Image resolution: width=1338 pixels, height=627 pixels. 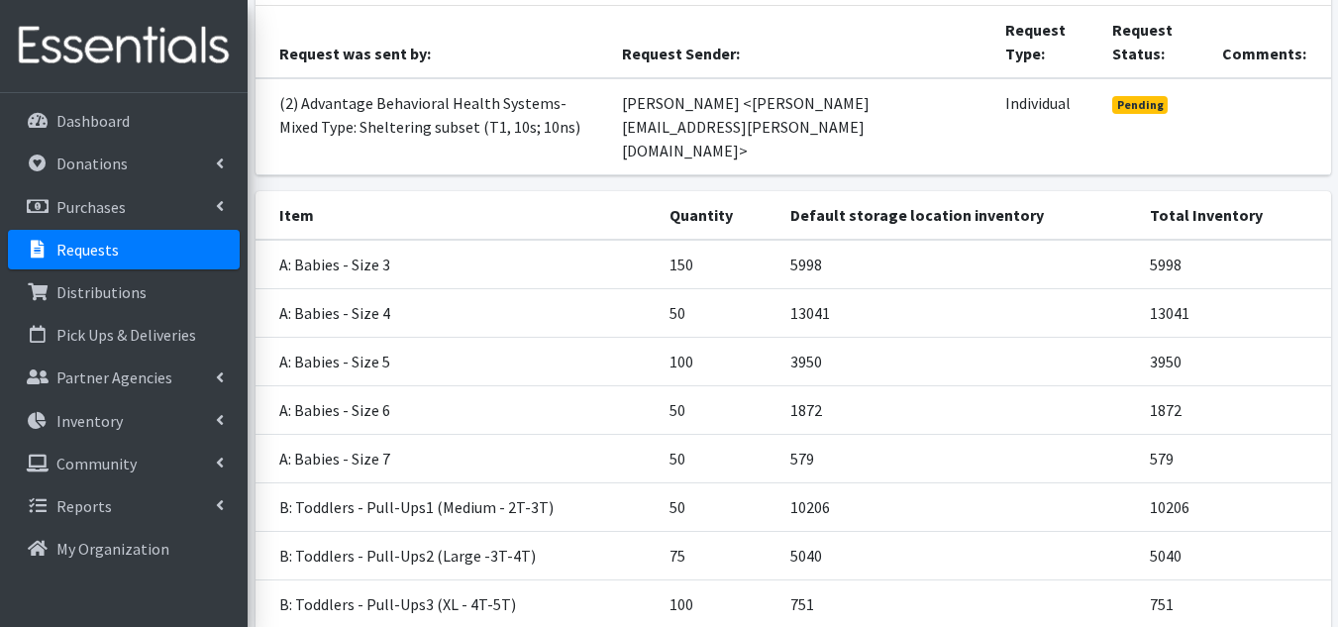 What do you see at coordinates (101, 292) in the screenshot?
I see `p: Distributions` at bounding box center [101, 292].